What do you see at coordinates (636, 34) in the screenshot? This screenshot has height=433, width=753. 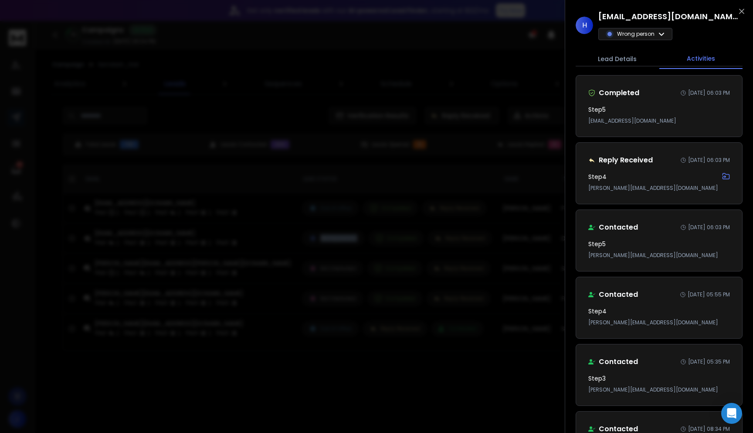 I see `p: Wrong person` at bounding box center [636, 34].